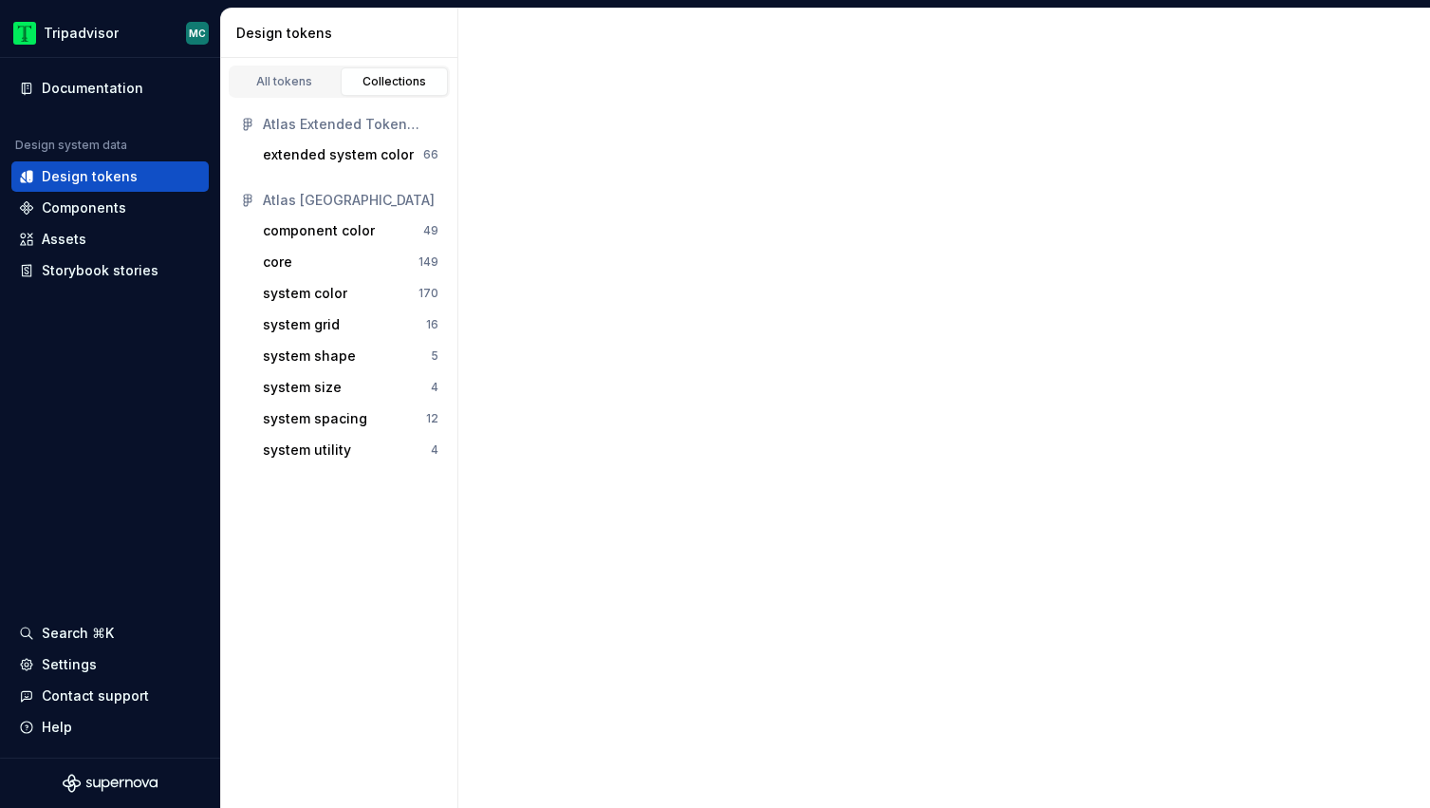 Image resolution: width=1430 pixels, height=808 pixels. What do you see at coordinates (315, 419) in the screenshot?
I see `div: system spacing` at bounding box center [315, 419].